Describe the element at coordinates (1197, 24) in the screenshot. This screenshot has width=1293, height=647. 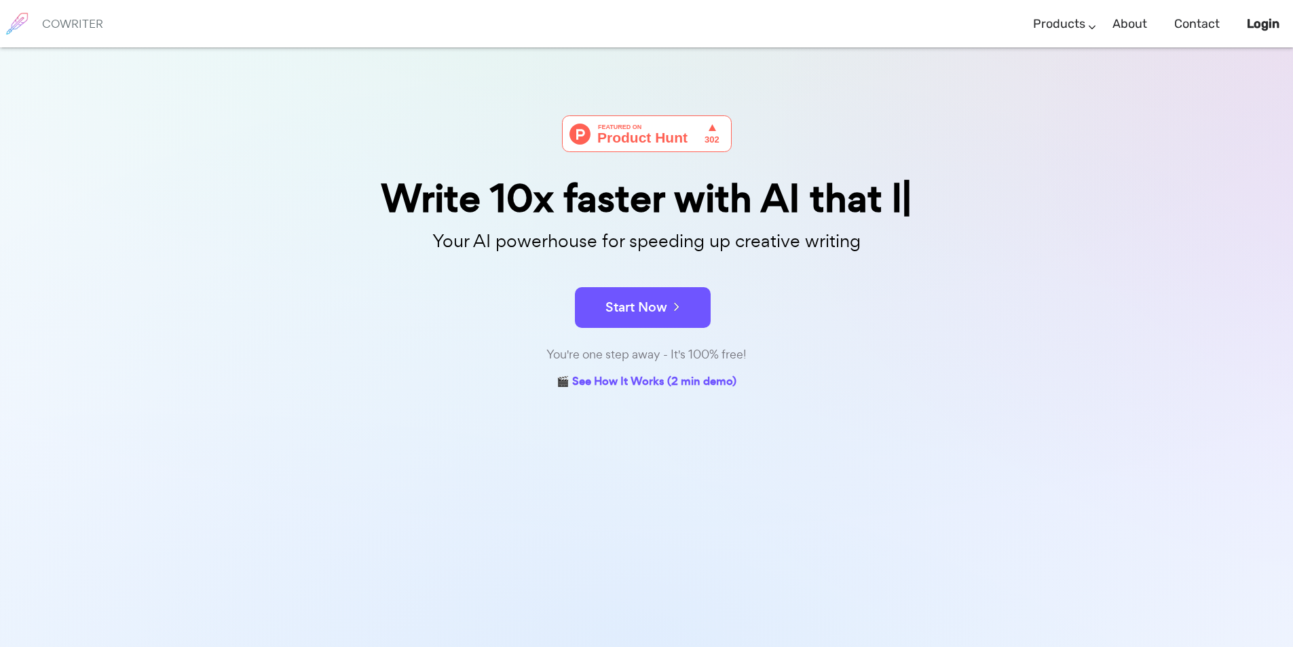
I see `a: Contact` at that location.